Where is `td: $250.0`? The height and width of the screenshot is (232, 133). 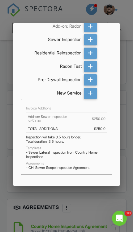 td: $250.0 is located at coordinates (96, 129).